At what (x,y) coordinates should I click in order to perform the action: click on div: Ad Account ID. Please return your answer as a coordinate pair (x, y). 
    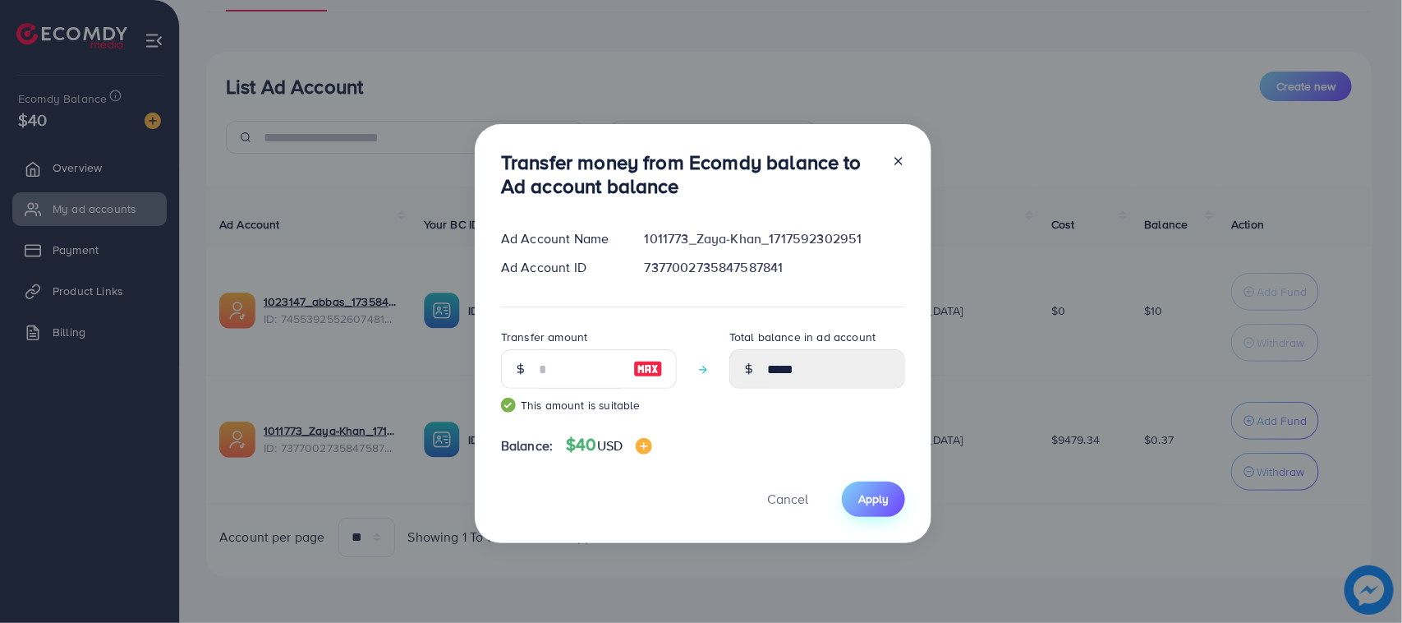
    Looking at the image, I should click on (559, 267).